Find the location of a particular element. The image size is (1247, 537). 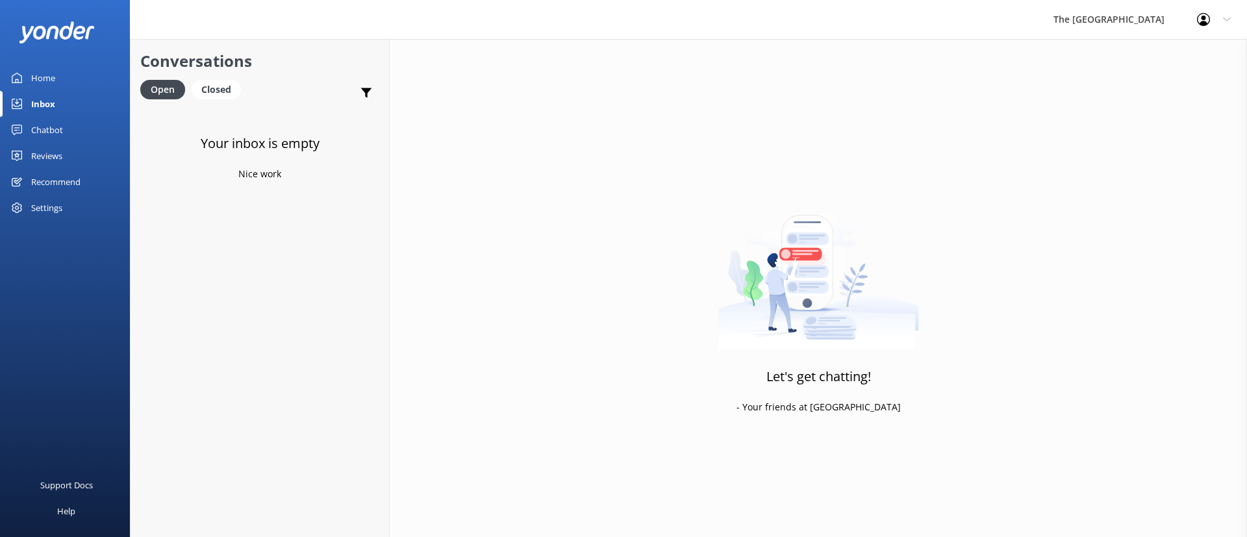

h3: Your inbox is empty is located at coordinates (260, 143).